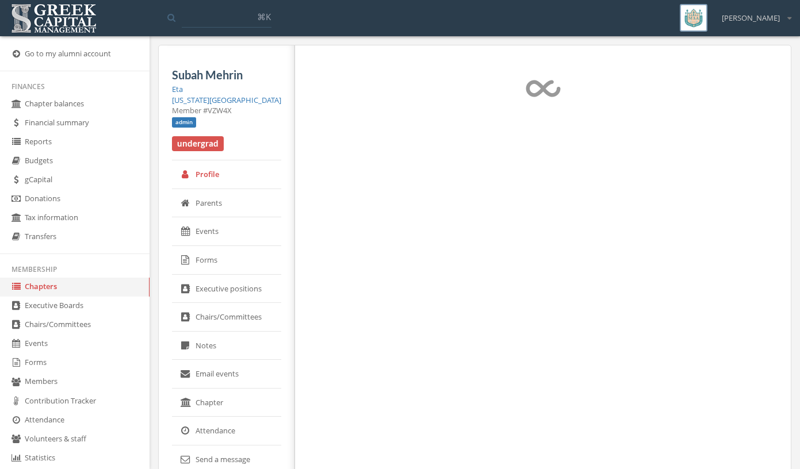 This screenshot has width=800, height=469. What do you see at coordinates (198, 144) in the screenshot?
I see `span: undergrad` at bounding box center [198, 144].